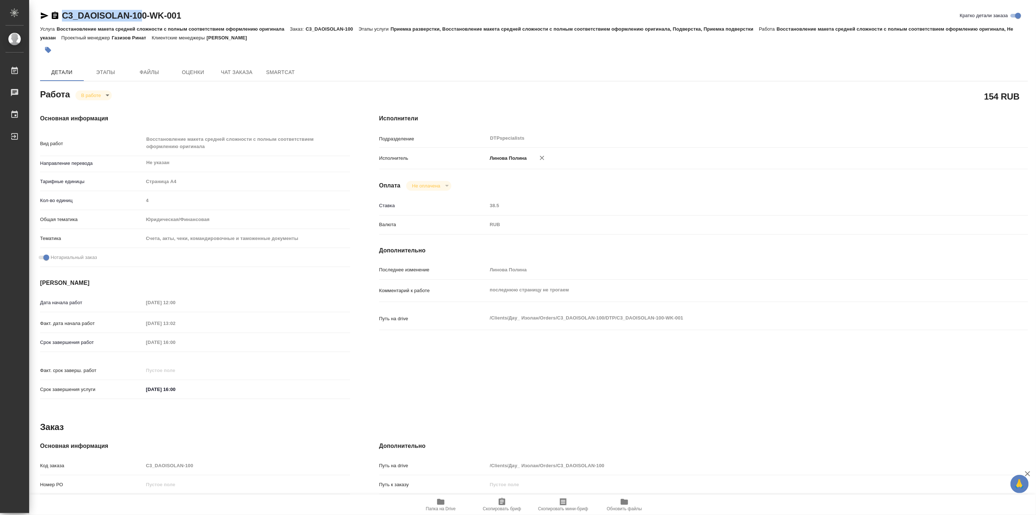  I want to click on h4: Исполнители, so click(704, 118).